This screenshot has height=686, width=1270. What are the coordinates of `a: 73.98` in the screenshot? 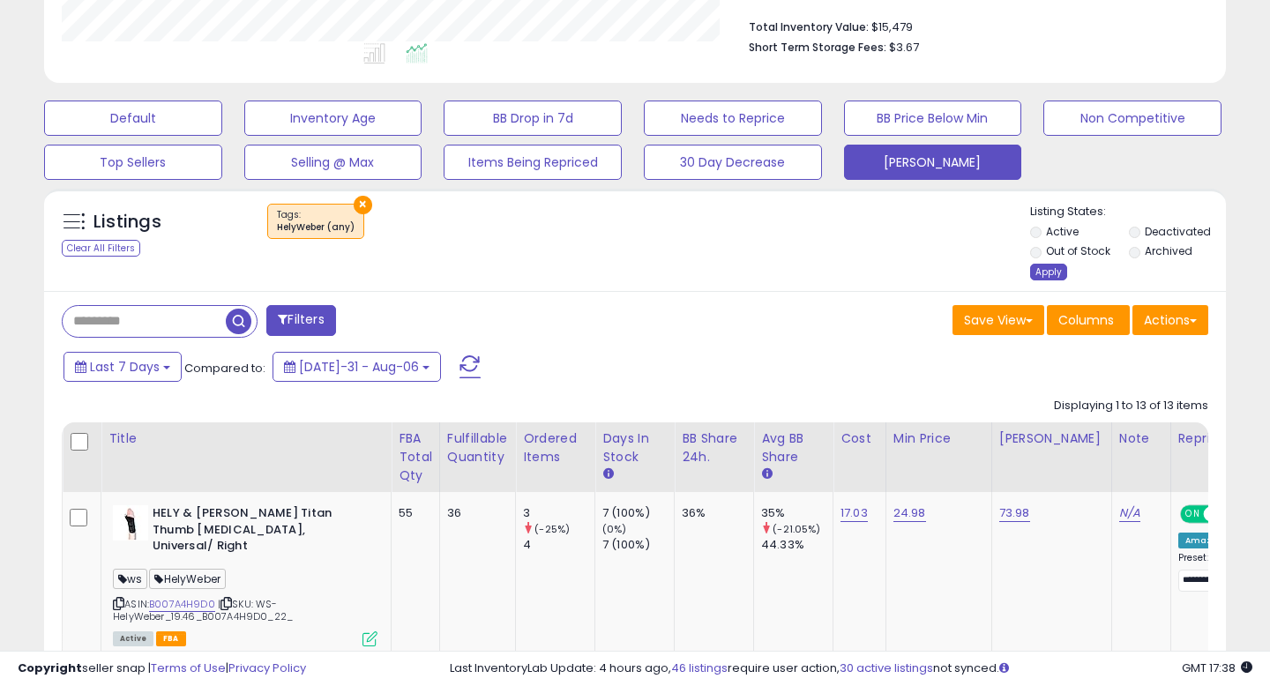 It's located at (1014, 513).